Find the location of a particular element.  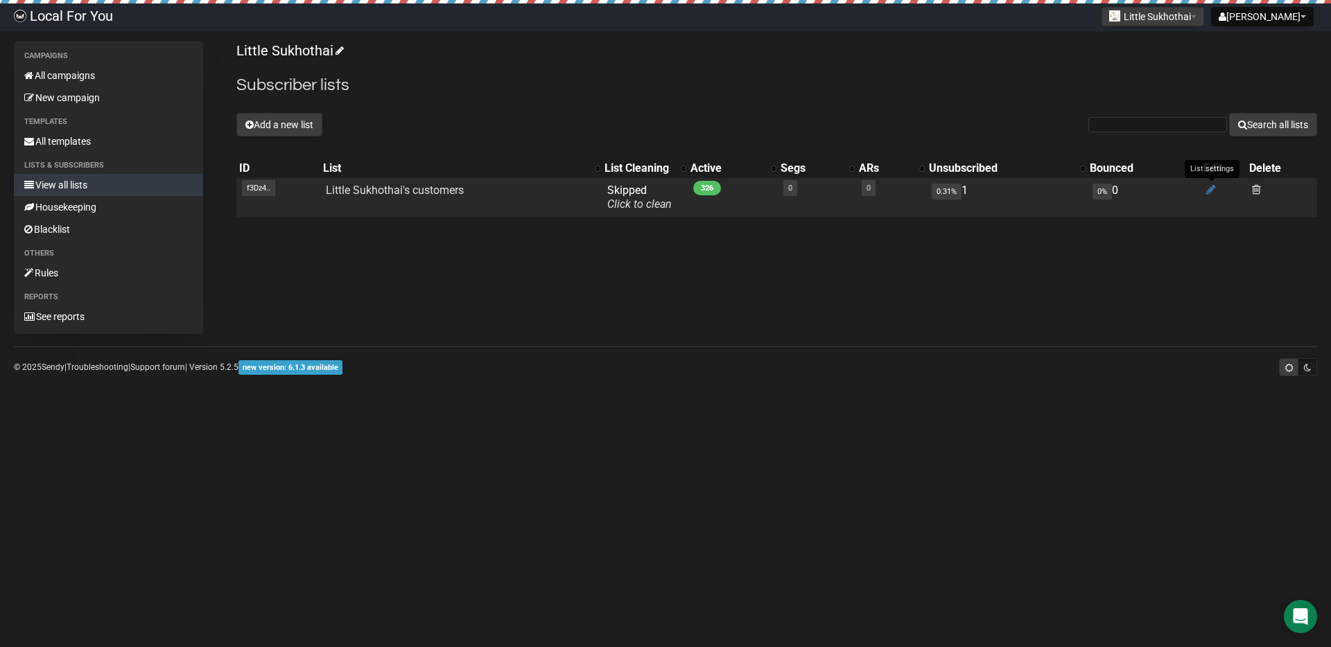

span: 326 is located at coordinates (707, 188).